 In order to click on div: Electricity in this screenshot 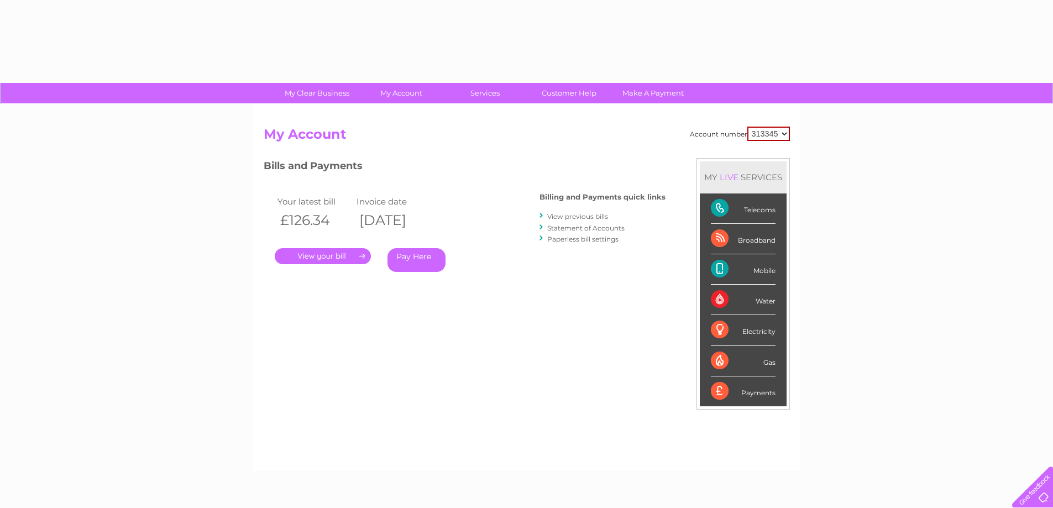, I will do `click(743, 330)`.